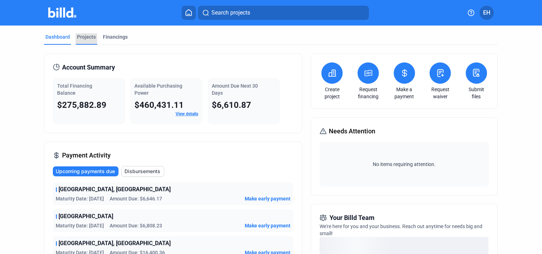 Image resolution: width=542 pixels, height=254 pixels. What do you see at coordinates (368, 93) in the screenshot?
I see `a: Request financing` at bounding box center [368, 93].